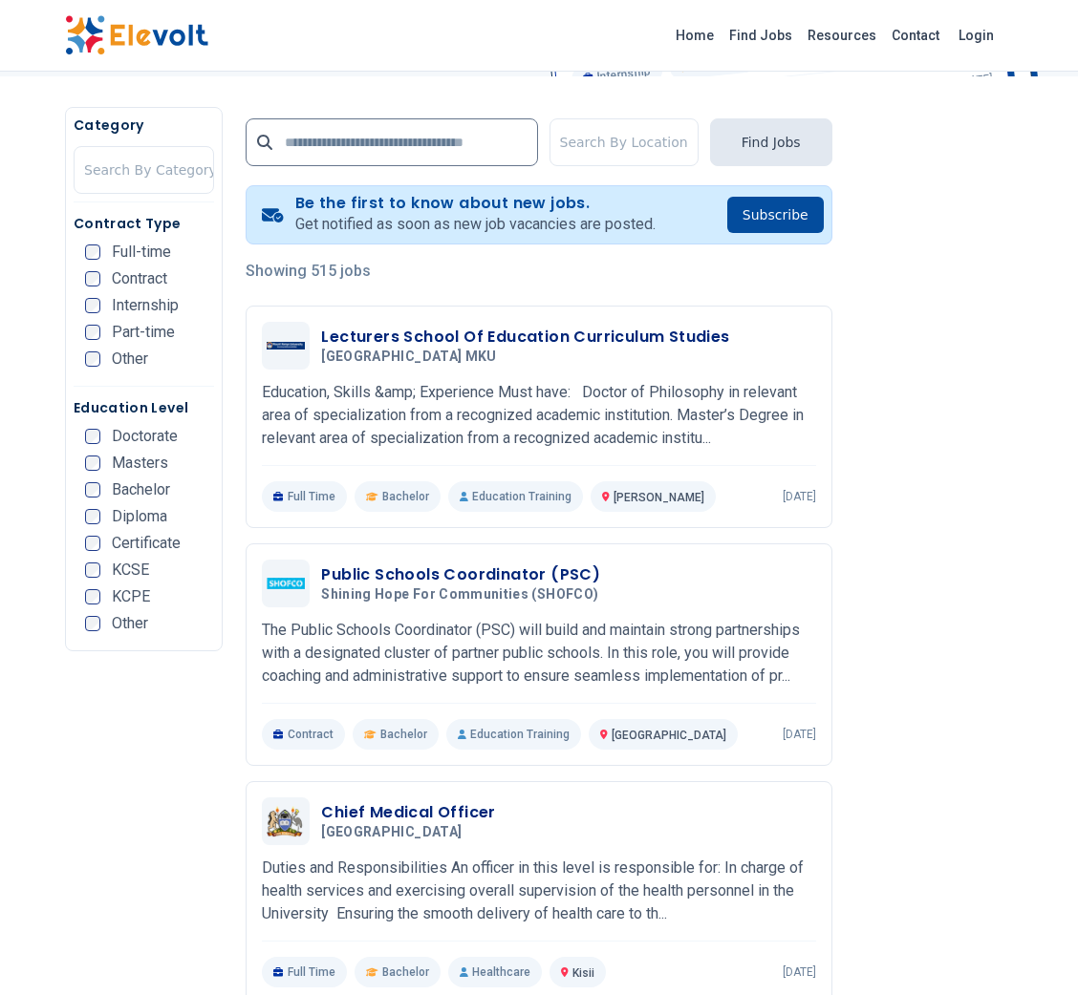 Image resolution: width=1078 pixels, height=995 pixels. What do you see at coordinates (538, 416) in the screenshot?
I see `p: Education, Skills &amp; Experience Must have: Doctor of Philosophy in relevant area of specializa...` at bounding box center [538, 416].